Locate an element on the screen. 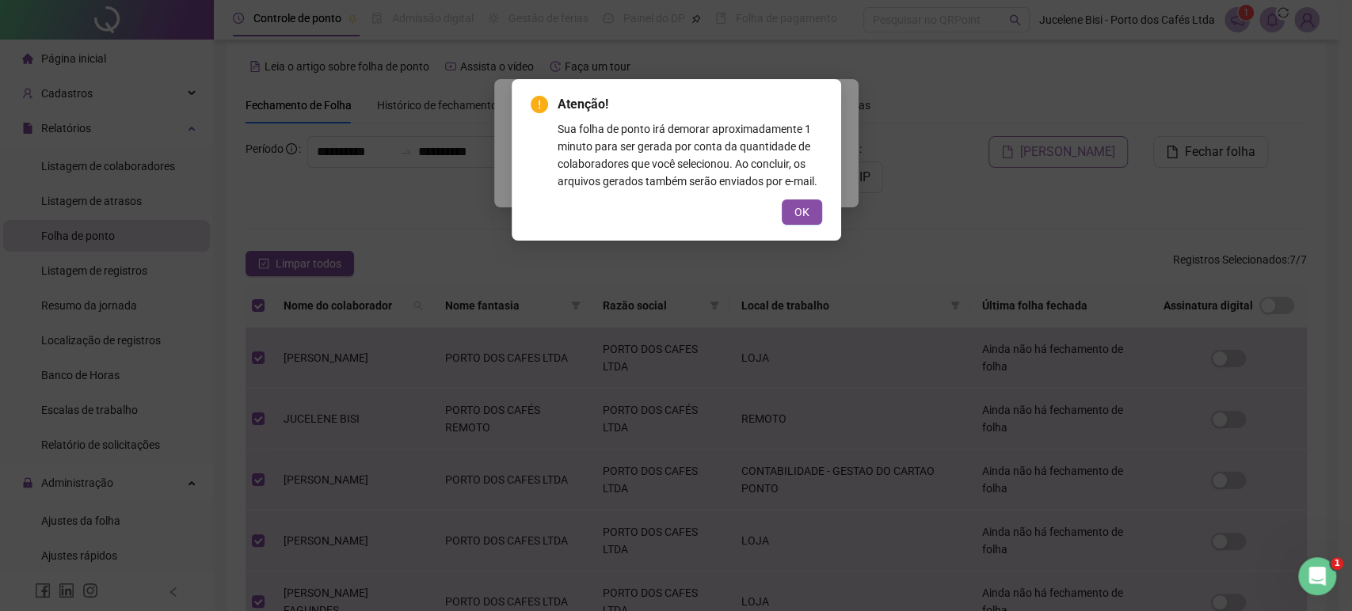 This screenshot has width=1352, height=611. span: 1 is located at coordinates (1337, 564).